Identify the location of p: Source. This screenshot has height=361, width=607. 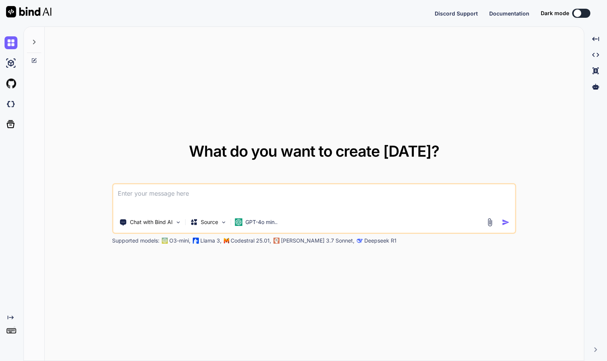
(209, 222).